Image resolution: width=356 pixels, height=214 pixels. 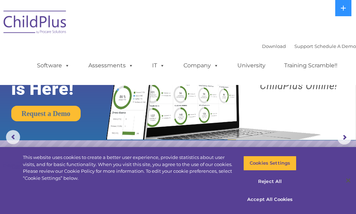 I want to click on a: Download, so click(x=274, y=46).